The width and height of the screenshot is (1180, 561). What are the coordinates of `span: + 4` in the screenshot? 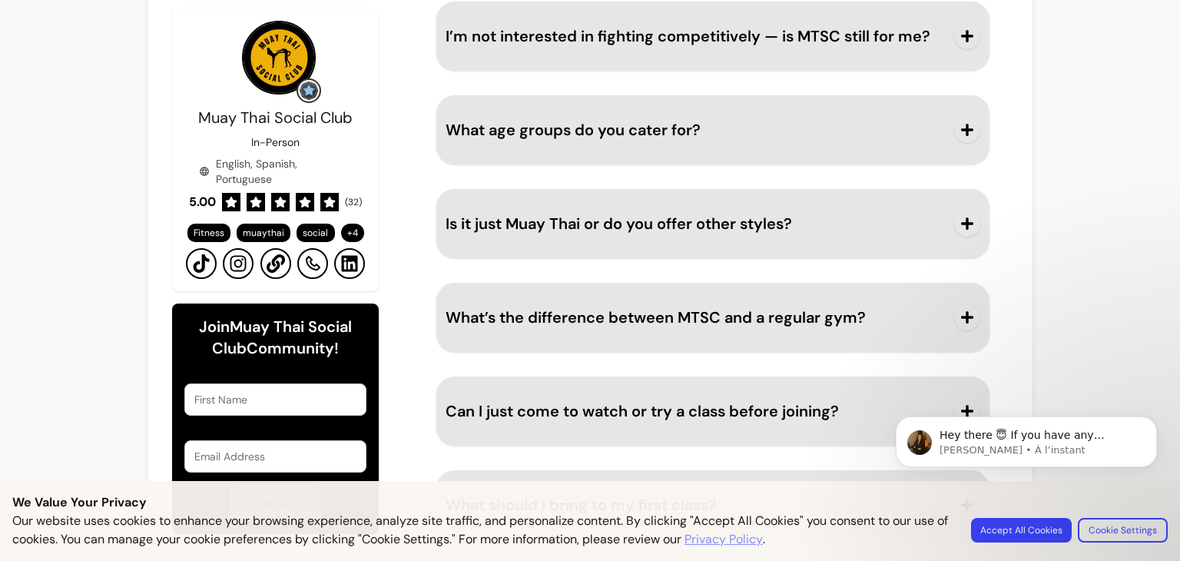 It's located at (353, 233).